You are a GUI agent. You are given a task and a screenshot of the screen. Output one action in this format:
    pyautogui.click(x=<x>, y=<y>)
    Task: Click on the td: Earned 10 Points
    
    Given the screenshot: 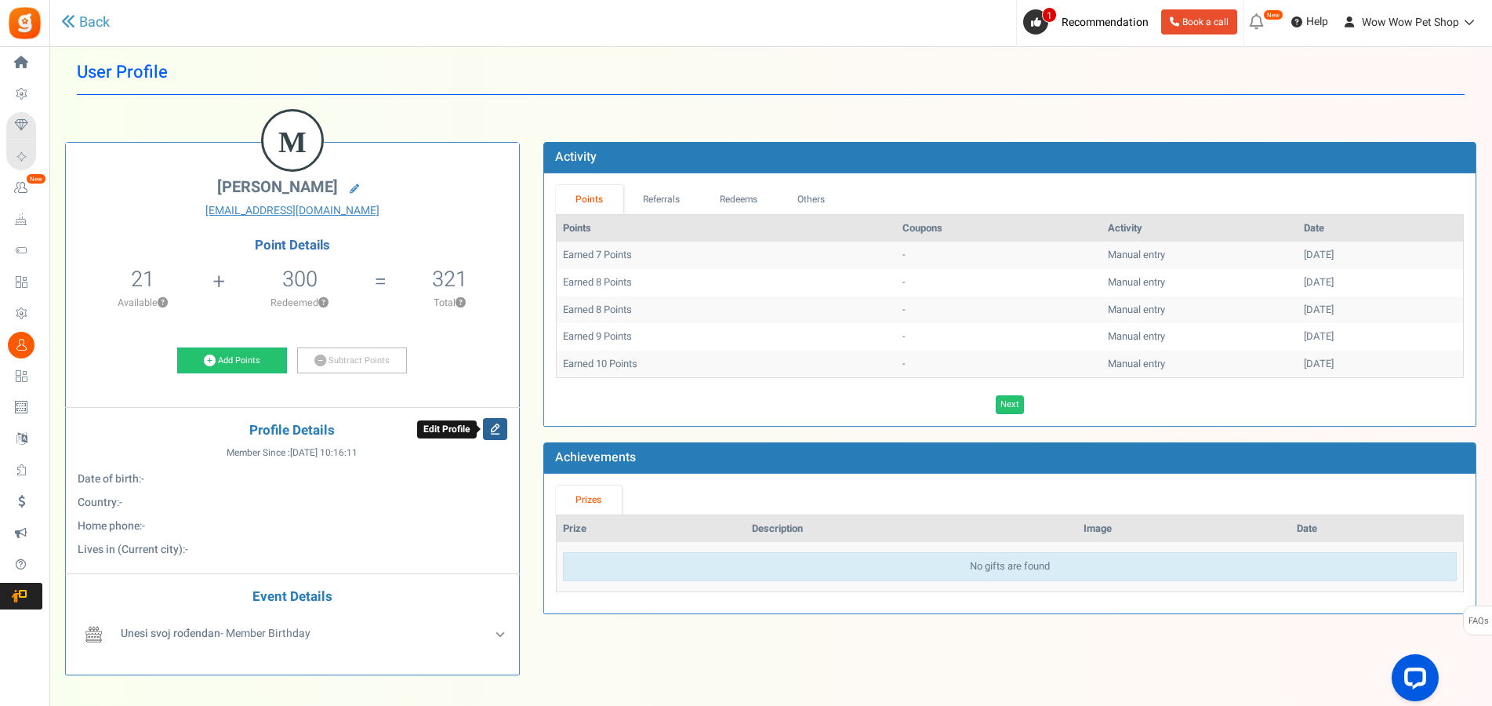 What is the action you would take?
    pyautogui.click(x=726, y=364)
    